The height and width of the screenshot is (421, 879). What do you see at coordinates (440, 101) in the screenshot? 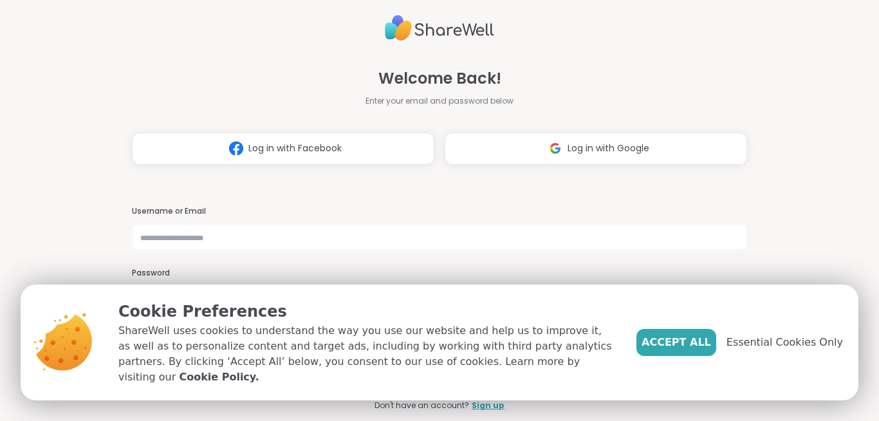
I see `span: Enter your email and password below` at bounding box center [440, 101].